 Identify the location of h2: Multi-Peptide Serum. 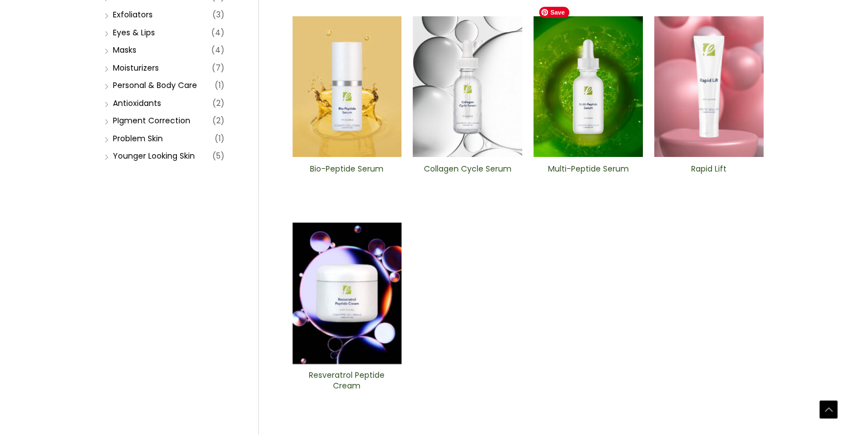
(588, 175).